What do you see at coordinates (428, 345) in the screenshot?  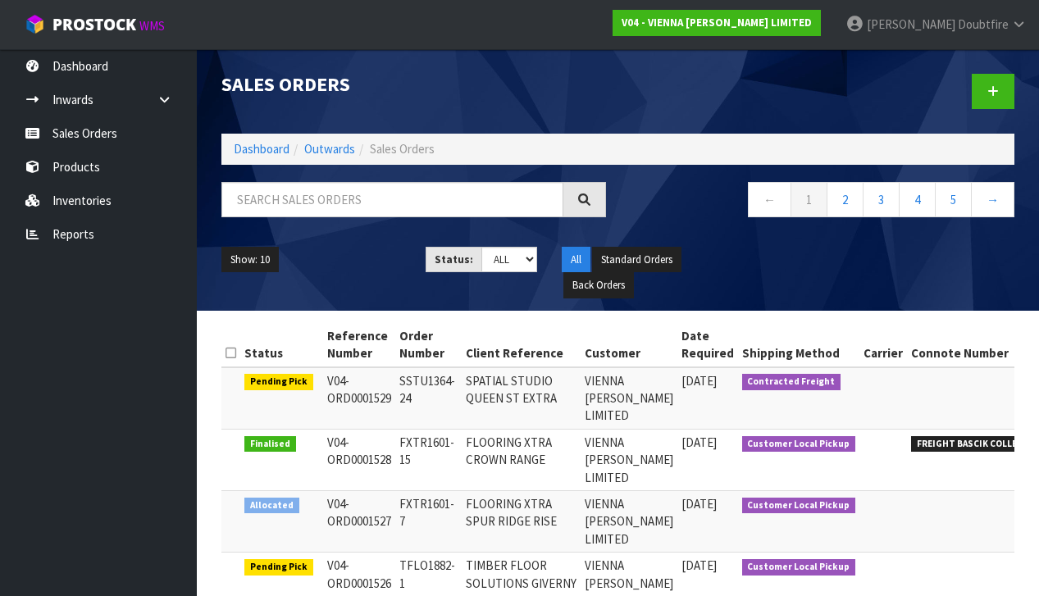 I see `th: Order Number` at bounding box center [428, 345].